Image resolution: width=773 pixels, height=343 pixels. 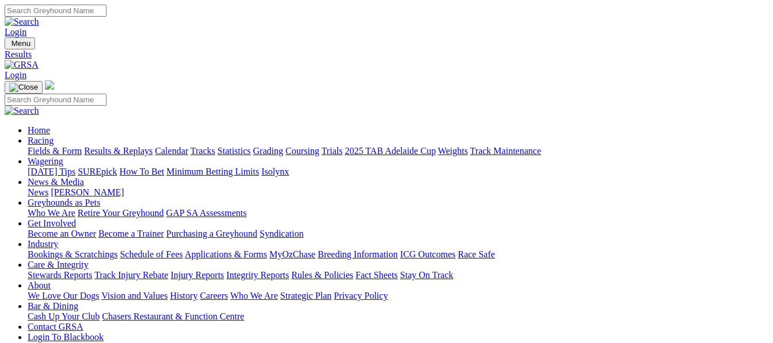 I want to click on a: Tracks, so click(x=202, y=151).